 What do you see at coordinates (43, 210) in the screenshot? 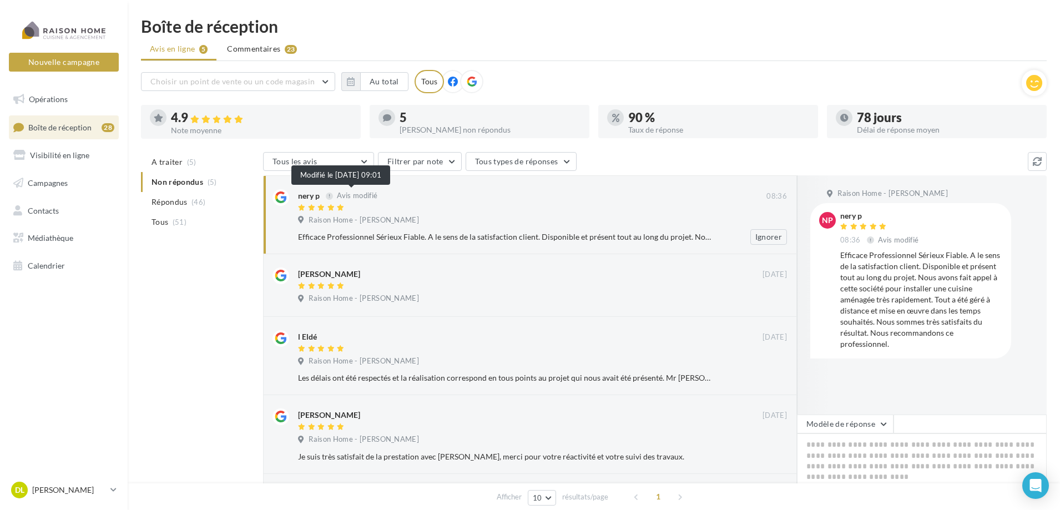
I see `span: Contacts` at bounding box center [43, 210].